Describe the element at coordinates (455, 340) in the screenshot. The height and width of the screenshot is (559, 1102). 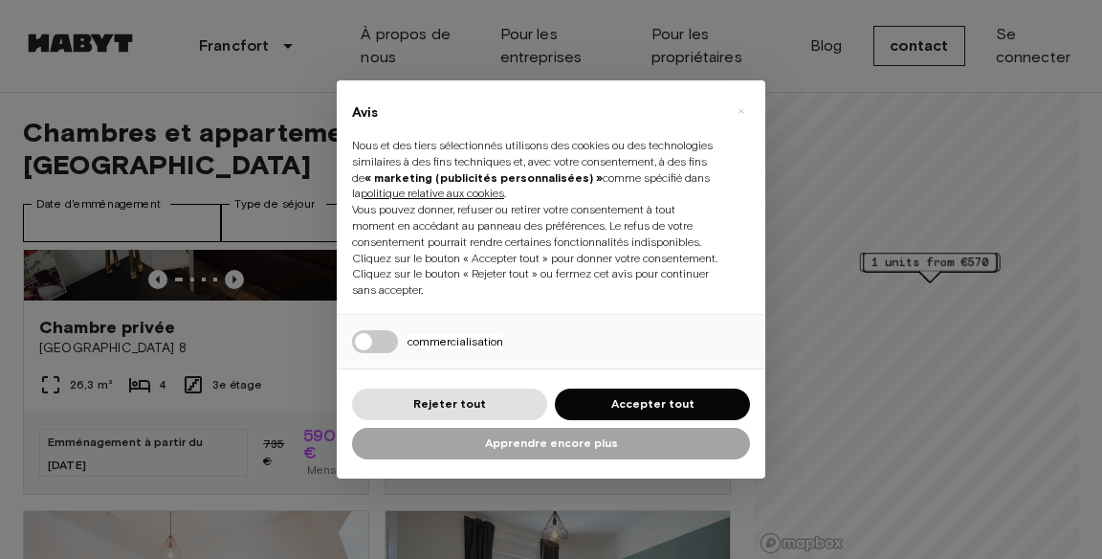
I see `font: commercialisation` at that location.